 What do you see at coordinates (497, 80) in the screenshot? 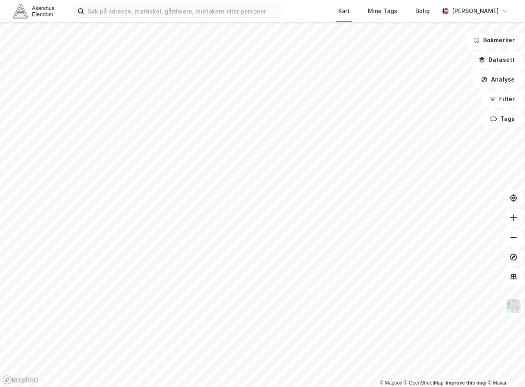
I see `button: Analyse` at bounding box center [497, 80].